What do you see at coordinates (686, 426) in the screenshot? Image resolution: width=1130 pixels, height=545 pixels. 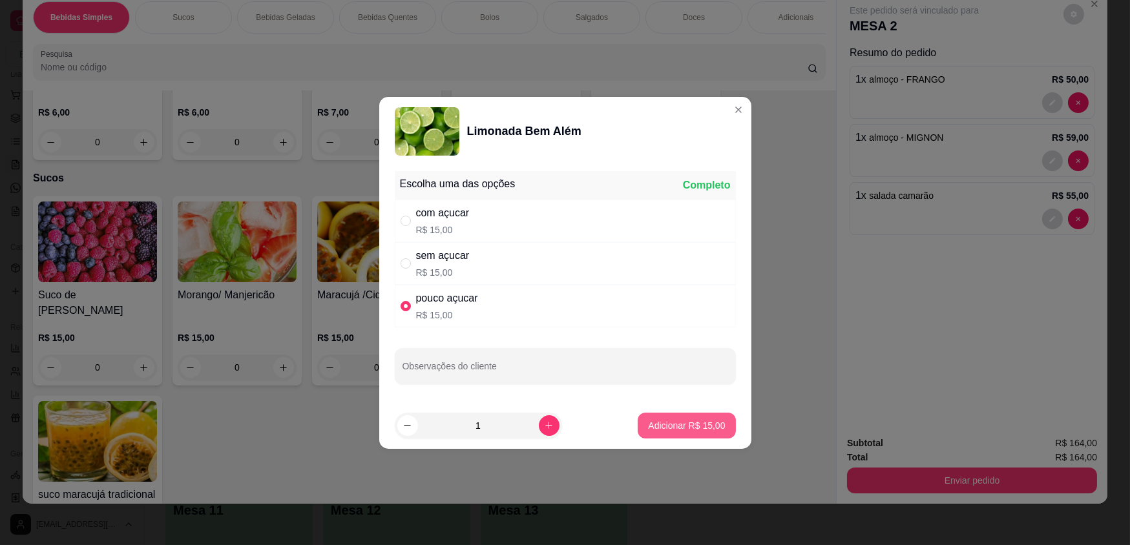 I see `button: Adicionar R$ 15,00` at bounding box center [686, 426].